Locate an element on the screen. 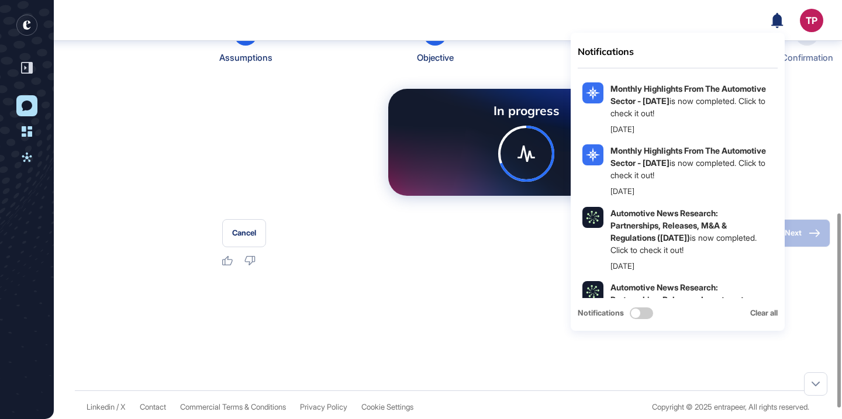 Image resolution: width=842 pixels, height=419 pixels. a: Linkedin is located at coordinates (101, 407).